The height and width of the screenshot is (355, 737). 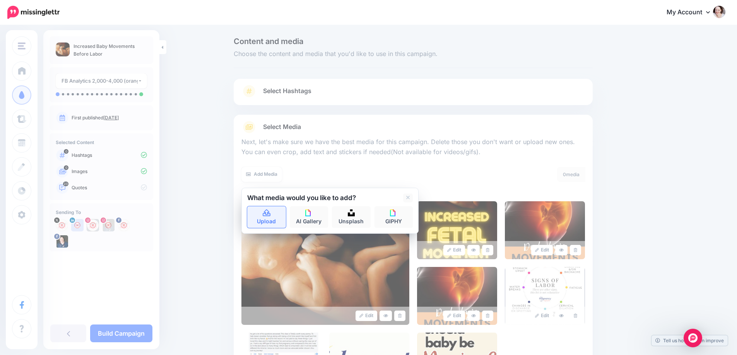 I want to click on a: AI Gallery, so click(x=309, y=217).